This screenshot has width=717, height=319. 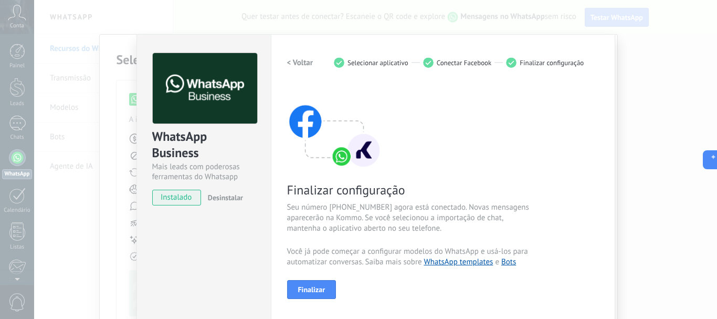 What do you see at coordinates (312, 289) in the screenshot?
I see `button: Finalizar` at bounding box center [312, 289].